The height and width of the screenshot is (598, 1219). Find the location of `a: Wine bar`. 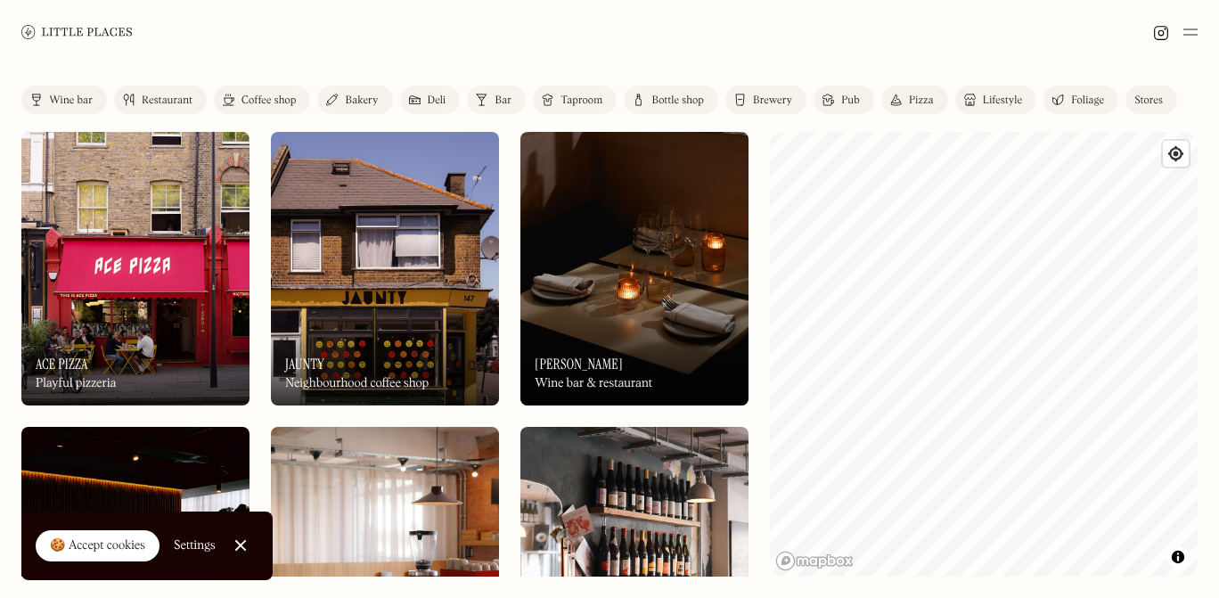

a: Wine bar is located at coordinates (64, 100).